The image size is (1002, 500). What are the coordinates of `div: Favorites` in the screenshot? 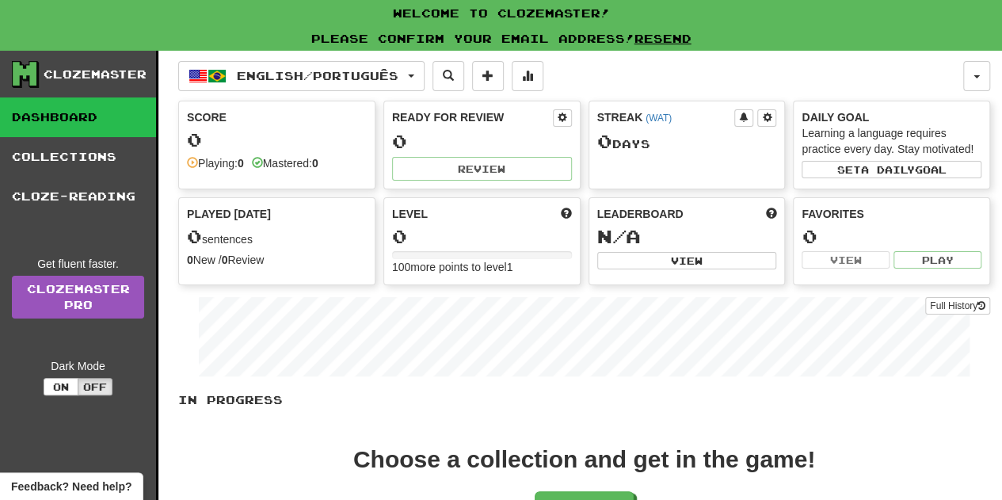 It's located at (891, 214).